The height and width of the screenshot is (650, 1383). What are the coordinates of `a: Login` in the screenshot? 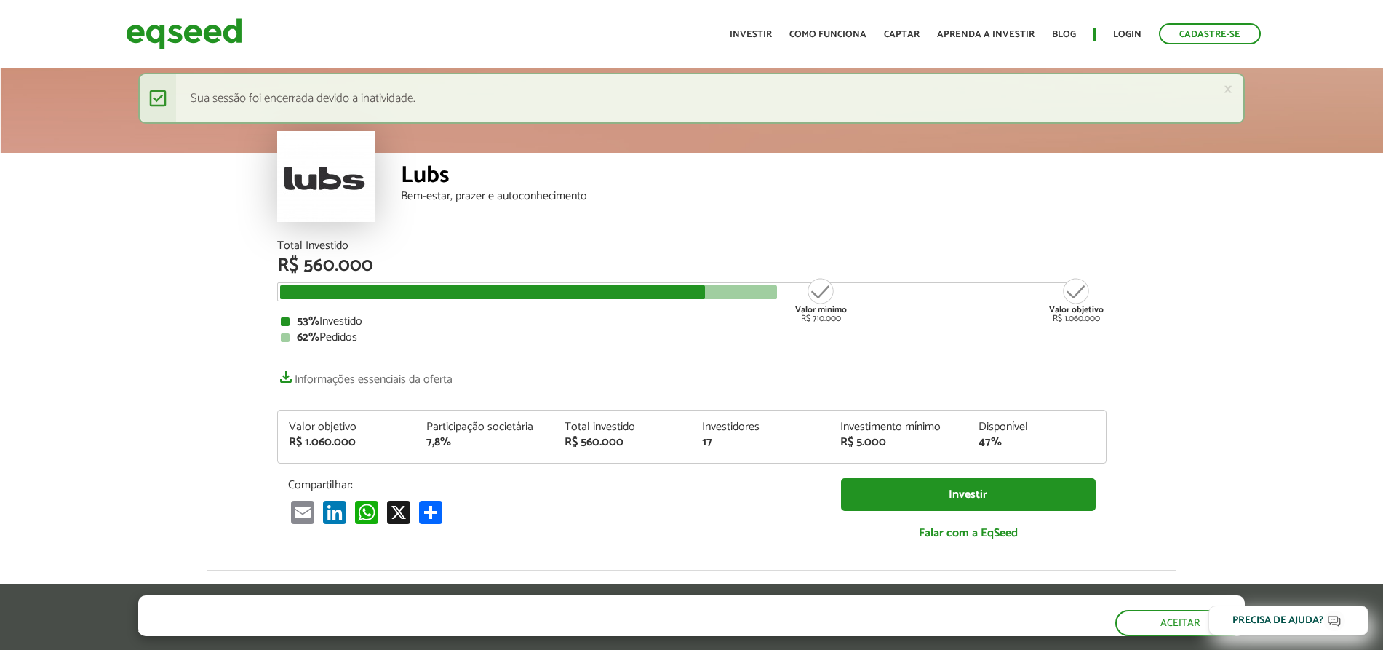 It's located at (1127, 34).